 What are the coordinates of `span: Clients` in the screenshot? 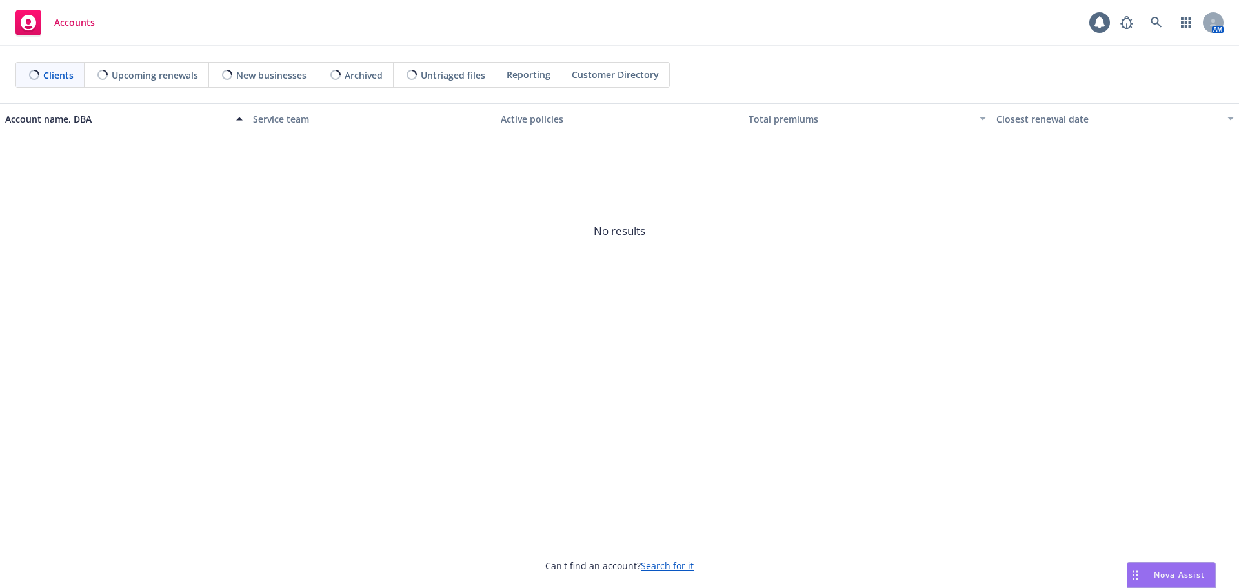 It's located at (58, 75).